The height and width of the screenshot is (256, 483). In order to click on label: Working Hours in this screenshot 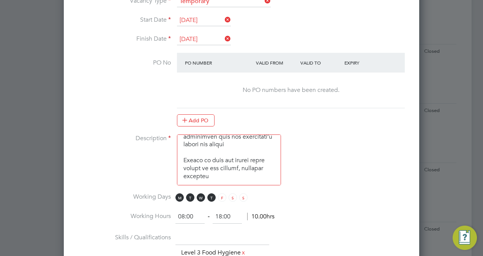, I will do `click(123, 216)`.